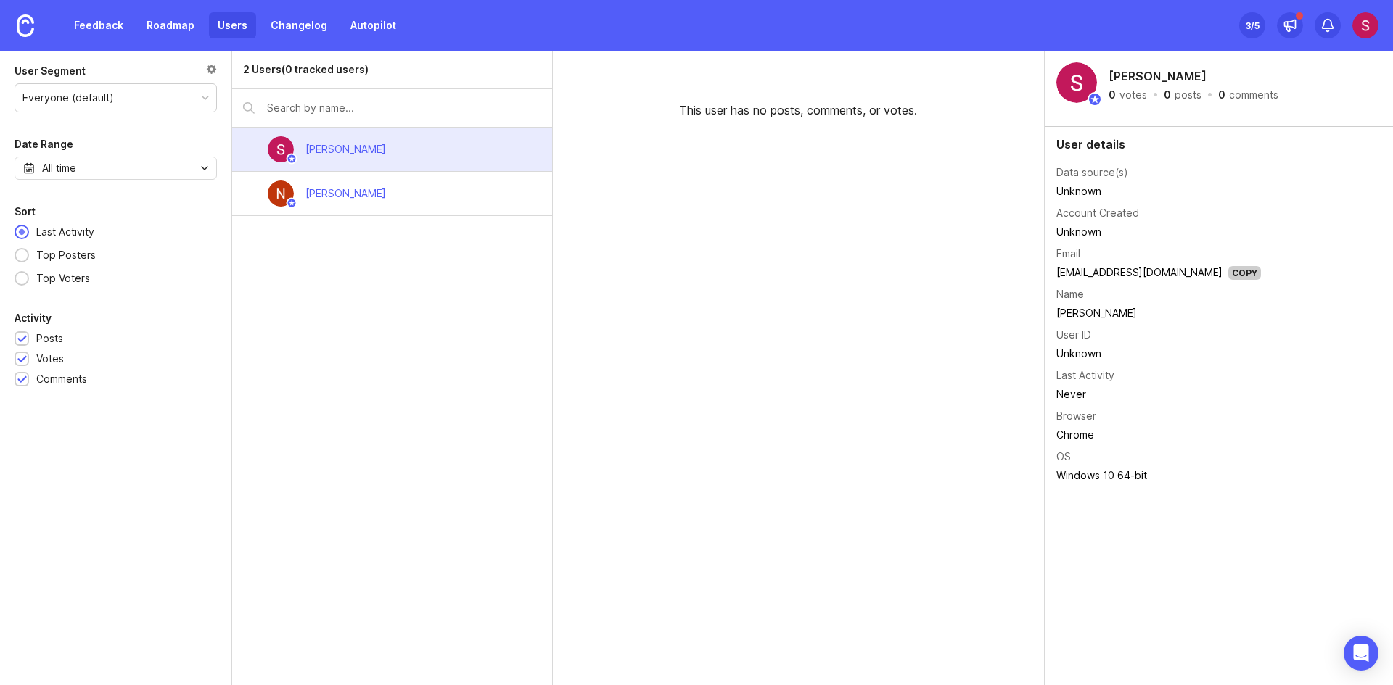 The width and height of the screenshot is (1393, 685). Describe the element at coordinates (281, 194) in the screenshot. I see `img: Naufal Vagapov` at that location.